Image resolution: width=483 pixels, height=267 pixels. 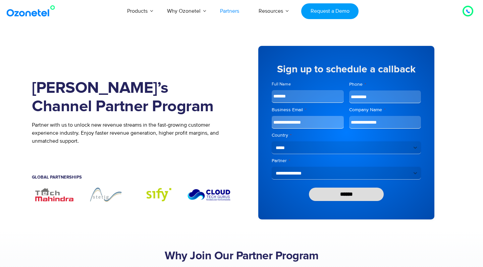 What do you see at coordinates (54, 194) in the screenshot?
I see `img: TechMahindra` at bounding box center [54, 194].